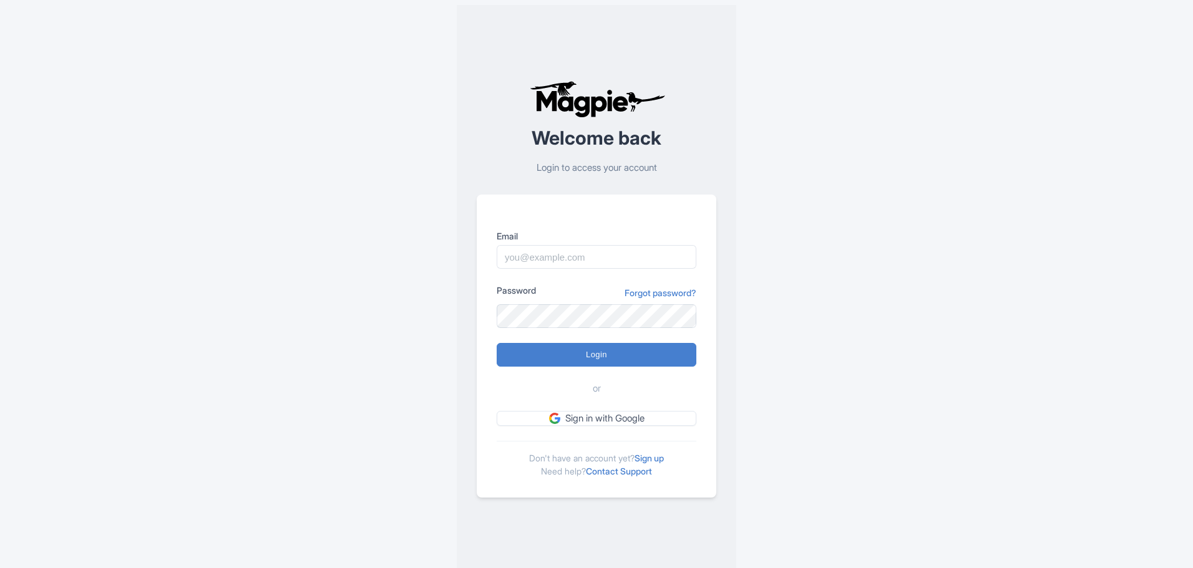  I want to click on a: Contact Support, so click(619, 471).